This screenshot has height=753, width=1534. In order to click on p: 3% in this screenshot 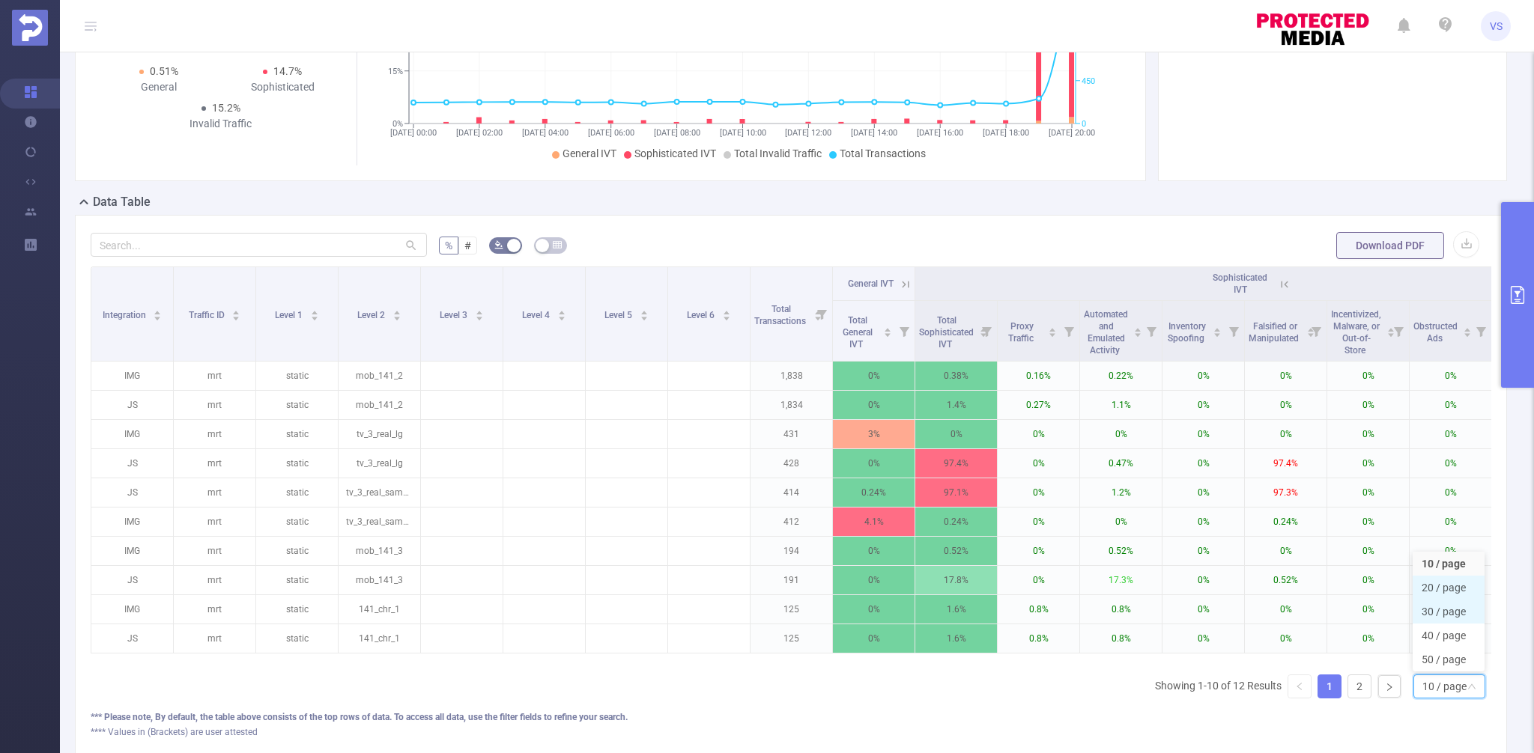, I will do `click(873, 434)`.